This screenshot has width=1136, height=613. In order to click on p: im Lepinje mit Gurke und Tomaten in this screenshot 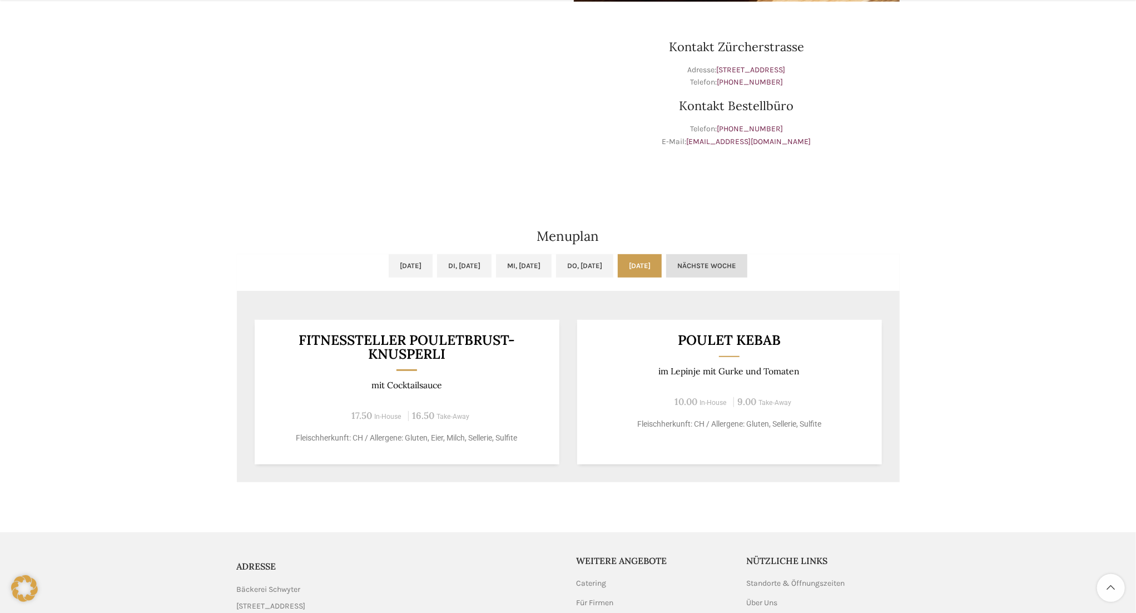, I will do `click(729, 371)`.